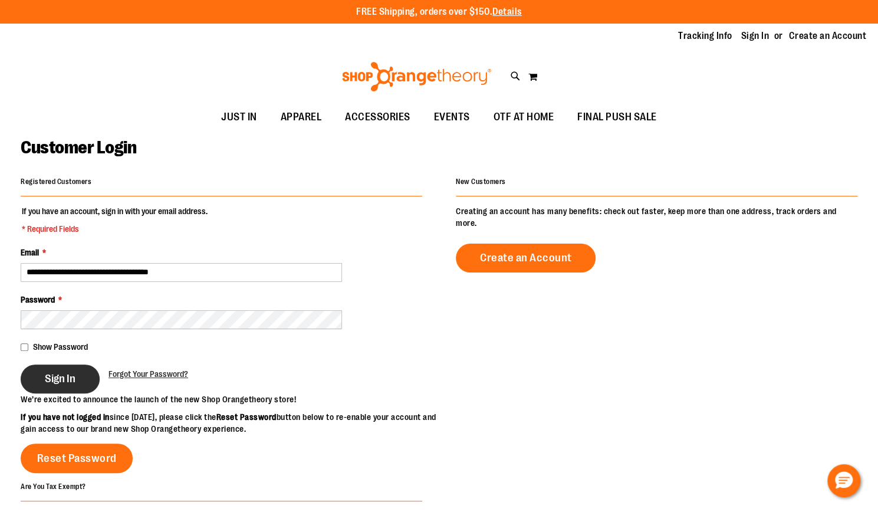 This screenshot has width=878, height=512. What do you see at coordinates (755, 36) in the screenshot?
I see `a: Sign In` at bounding box center [755, 36].